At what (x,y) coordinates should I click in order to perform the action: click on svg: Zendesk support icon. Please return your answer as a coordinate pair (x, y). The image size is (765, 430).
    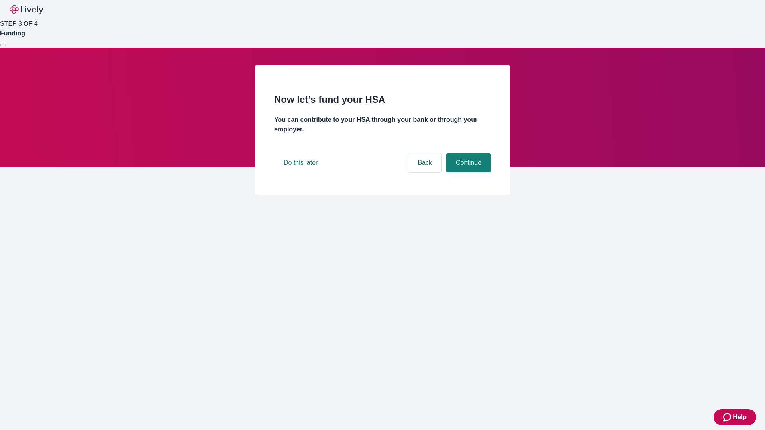
    Looking at the image, I should click on (728, 418).